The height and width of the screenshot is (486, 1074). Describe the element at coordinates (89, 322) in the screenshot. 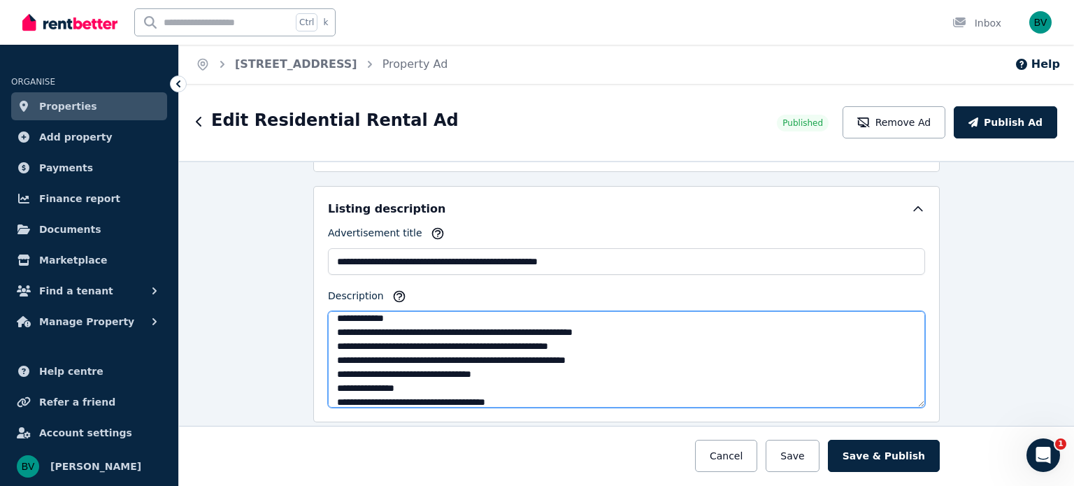

I see `button: Manage Property` at that location.